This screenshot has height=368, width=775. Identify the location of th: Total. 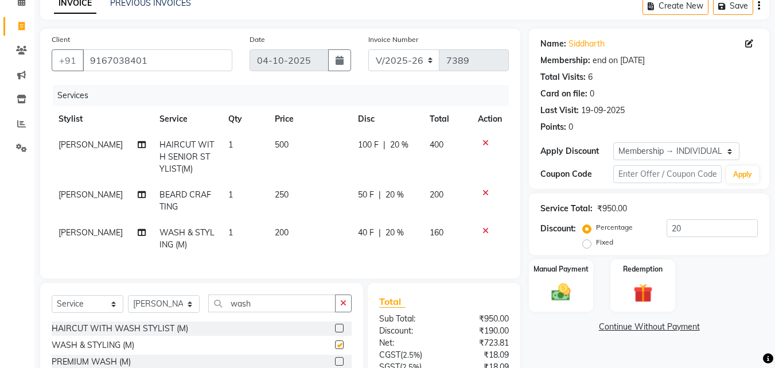
(447, 119).